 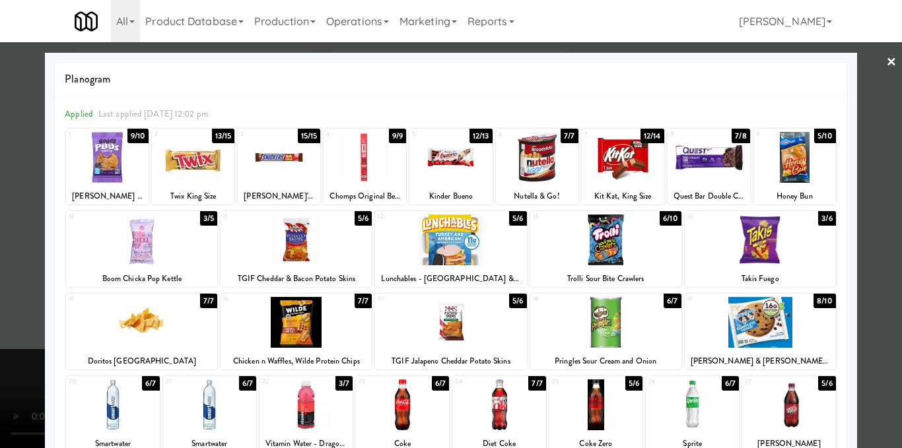 What do you see at coordinates (260, 299) in the screenshot?
I see `div: 16` at bounding box center [260, 299].